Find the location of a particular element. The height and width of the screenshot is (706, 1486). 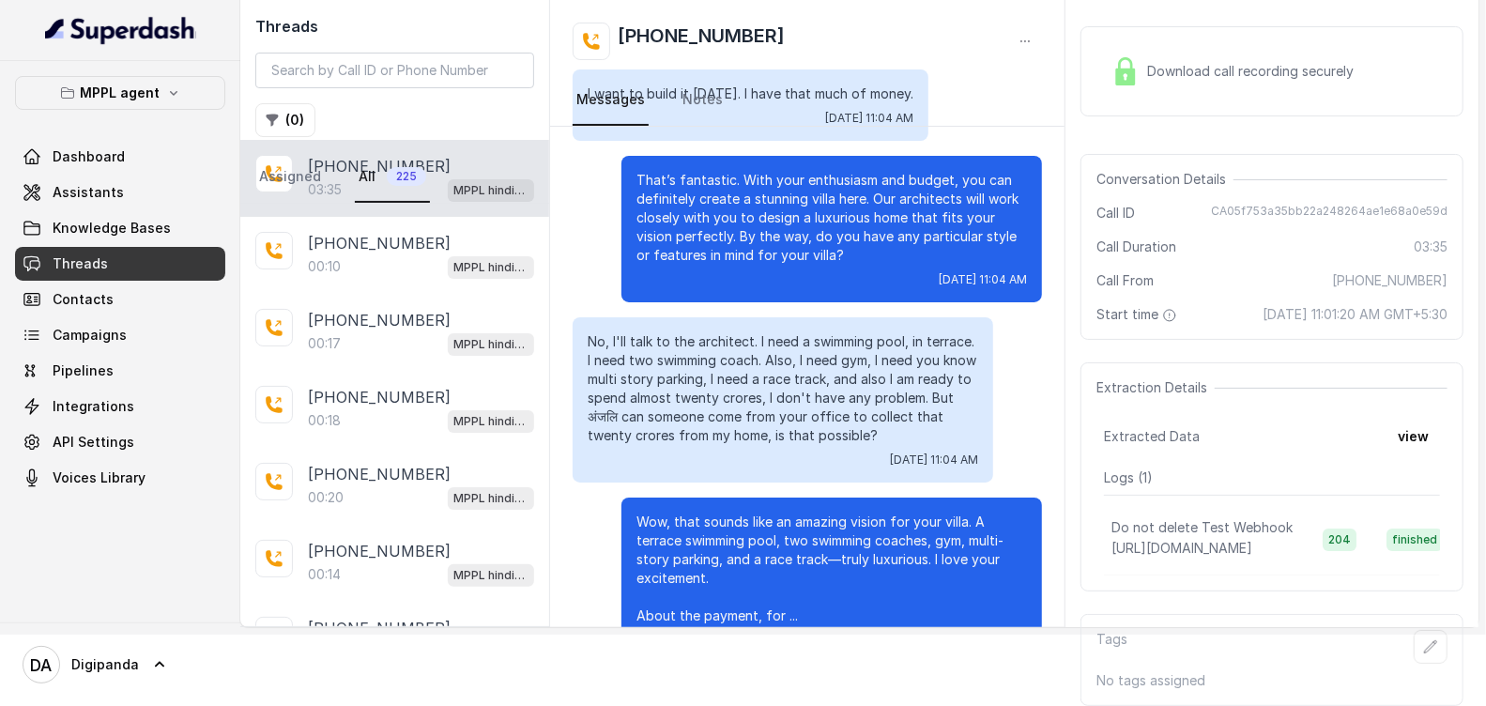

span: Campaigns is located at coordinates (89, 335).